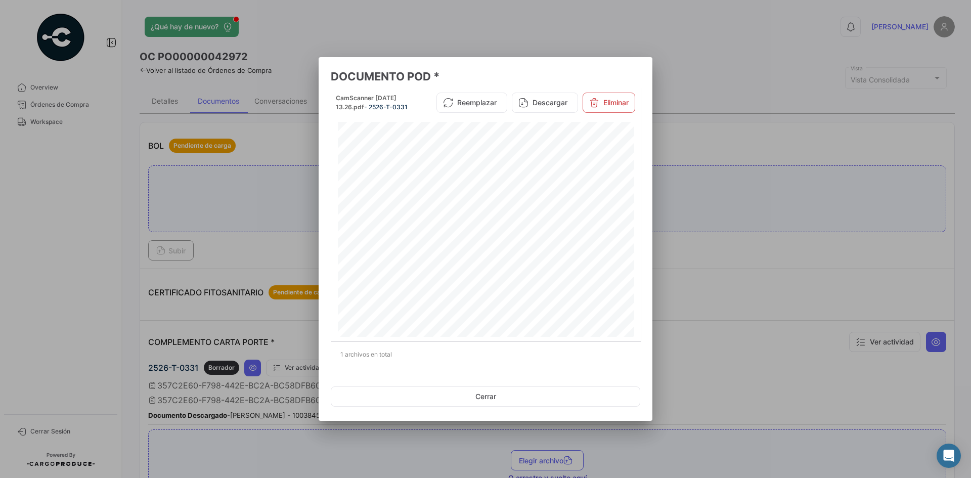 The height and width of the screenshot is (478, 971). I want to click on button: Reemplazar, so click(472, 103).